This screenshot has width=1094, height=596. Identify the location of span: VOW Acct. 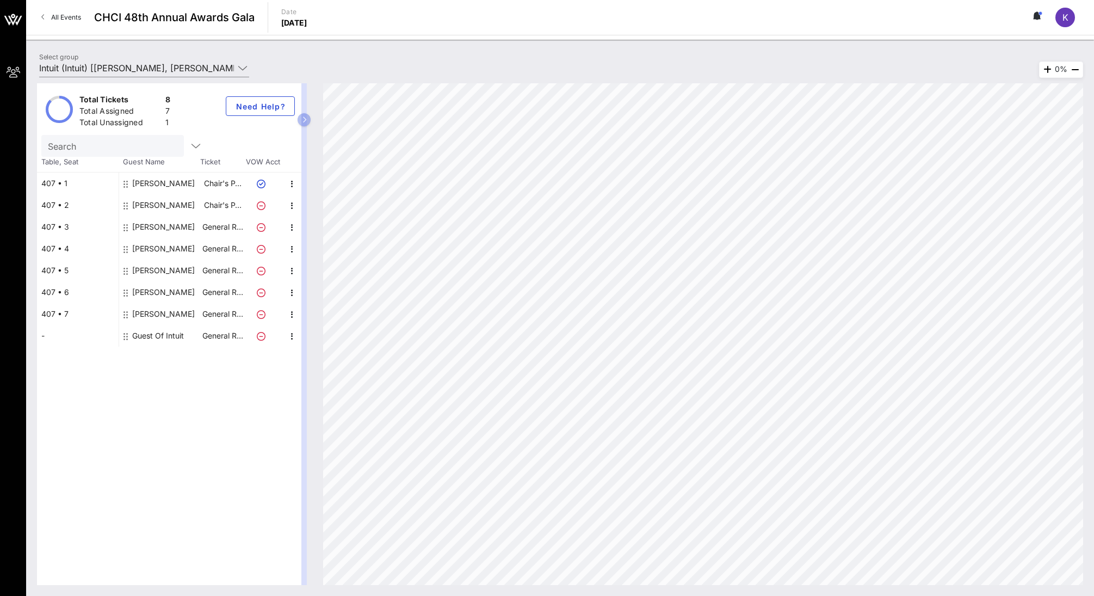
(263, 162).